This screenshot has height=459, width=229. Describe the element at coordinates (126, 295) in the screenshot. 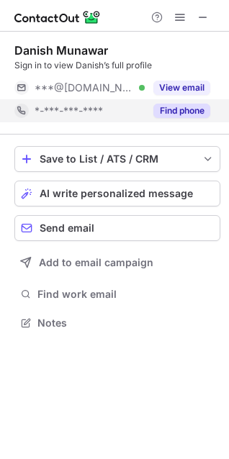

I see `span: Find work email` at that location.